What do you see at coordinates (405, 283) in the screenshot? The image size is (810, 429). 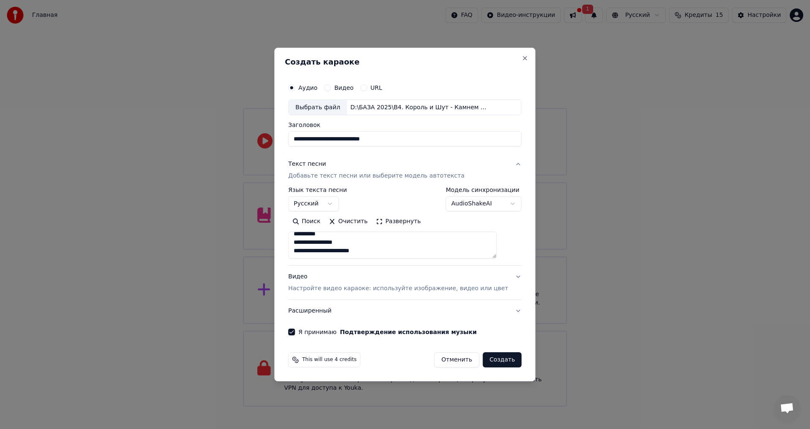 I see `button: ВидеоНастройте видео караоке: используйте изображение, видео или цвет` at bounding box center [405, 283].